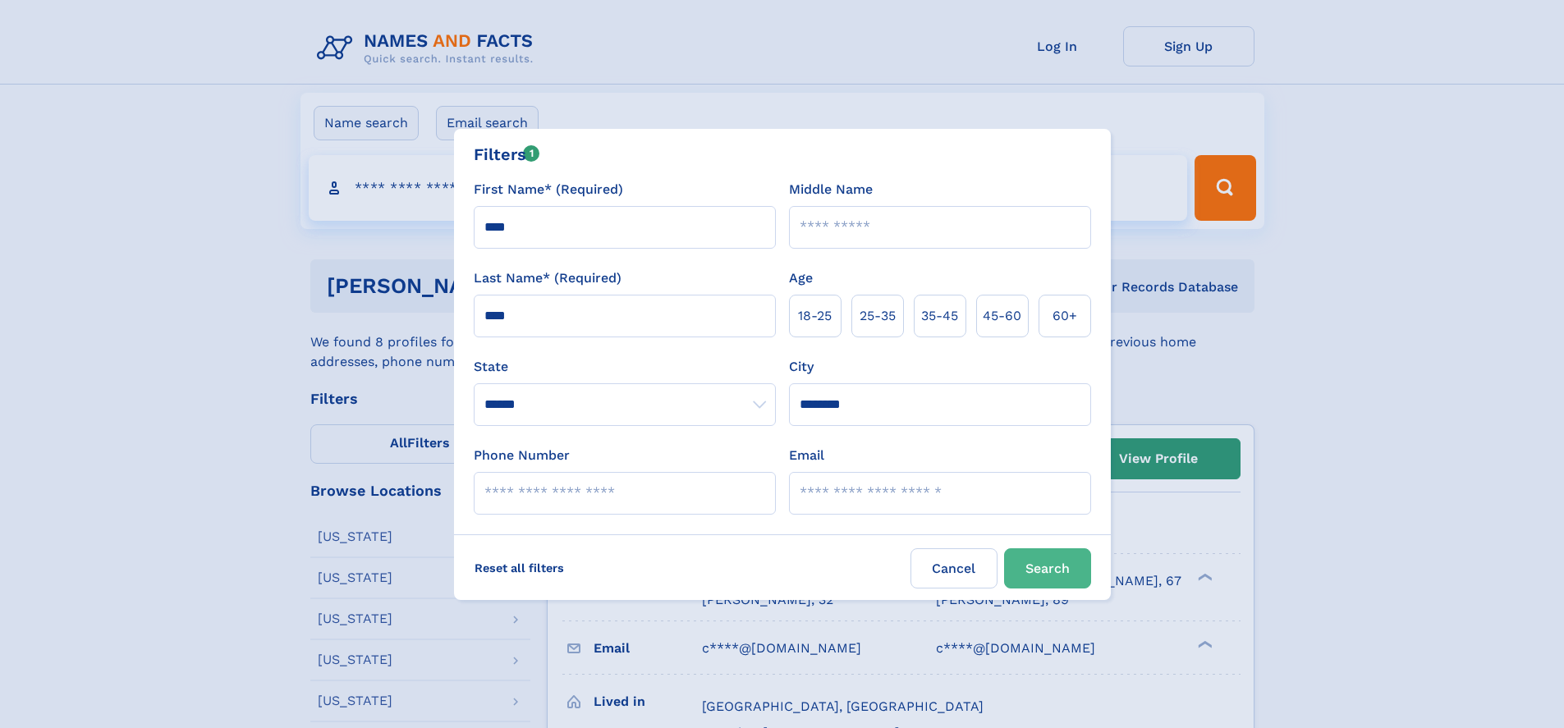 This screenshot has width=1564, height=728. I want to click on label: Last Name* (Required), so click(548, 278).